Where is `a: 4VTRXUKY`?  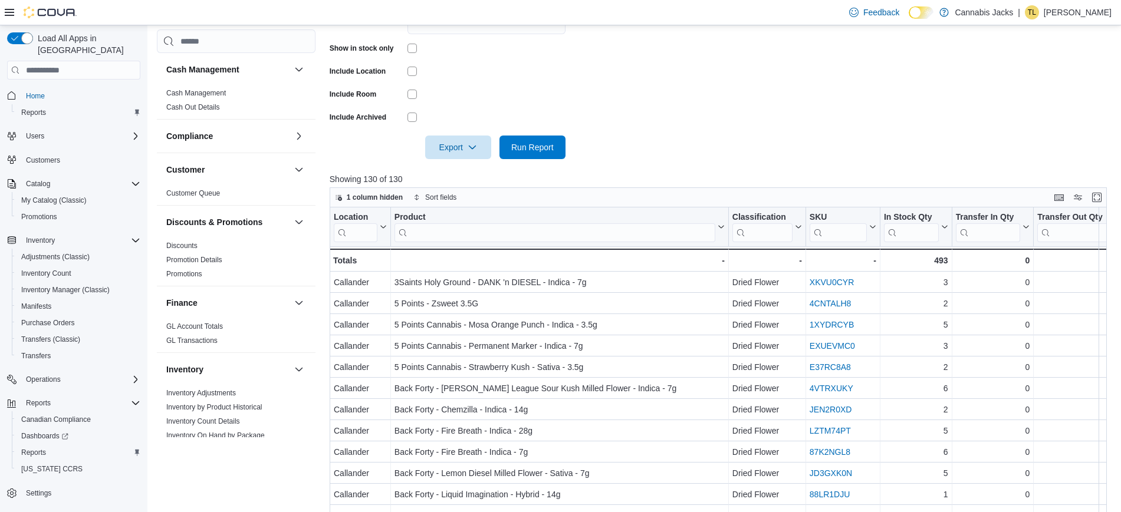 a: 4VTRXUKY is located at coordinates (831, 389).